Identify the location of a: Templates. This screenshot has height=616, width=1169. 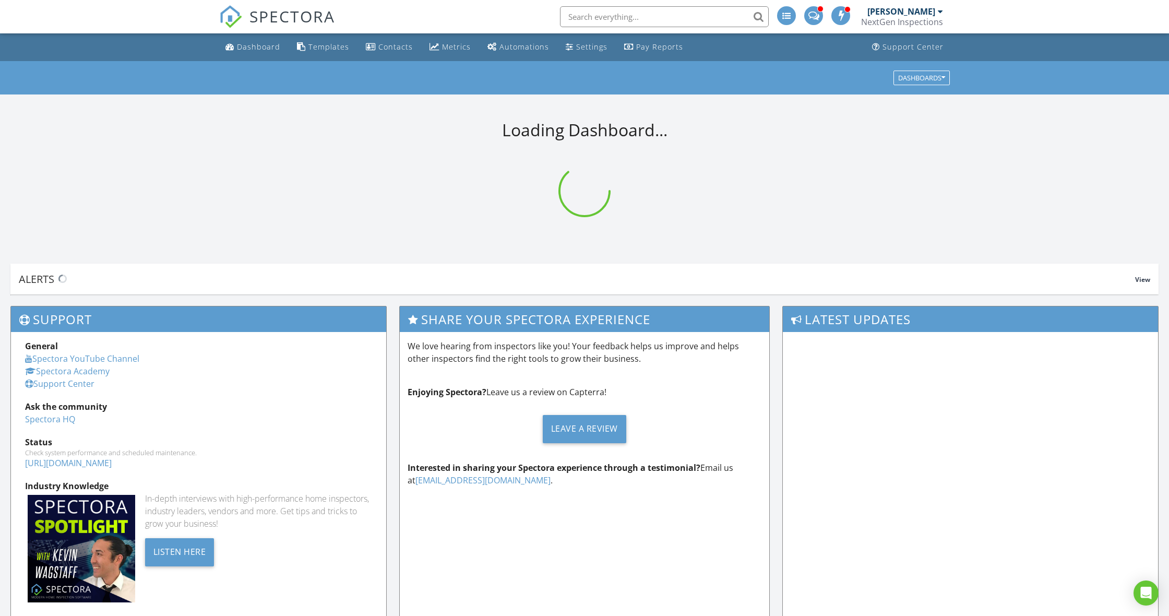
(323, 47).